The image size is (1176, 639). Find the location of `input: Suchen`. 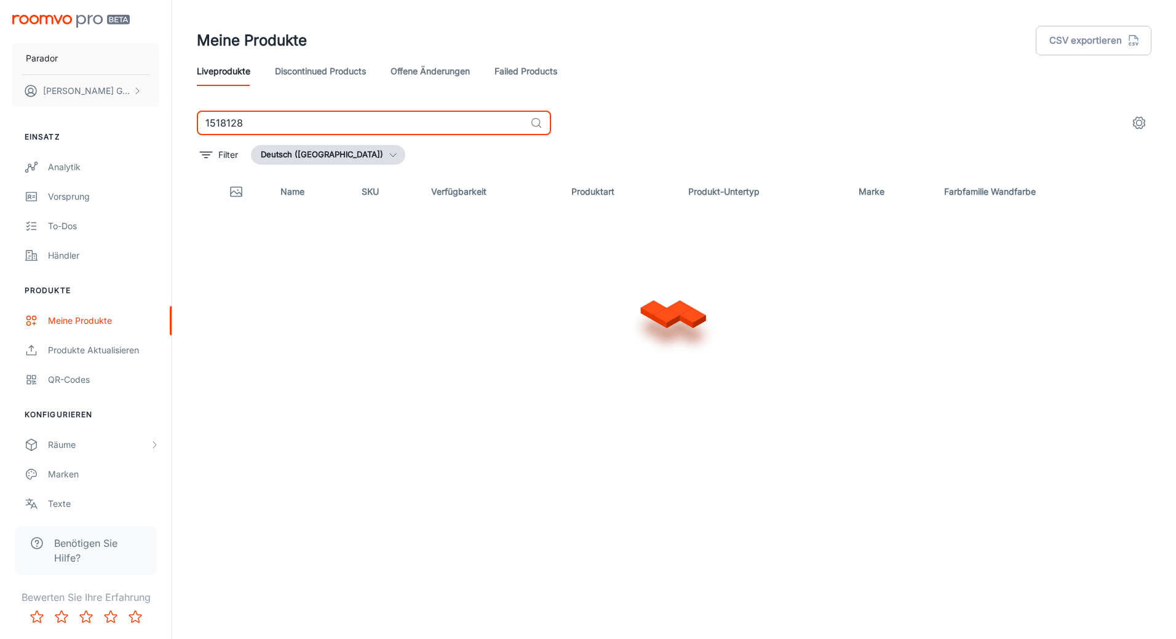

input: Suchen is located at coordinates (361, 123).